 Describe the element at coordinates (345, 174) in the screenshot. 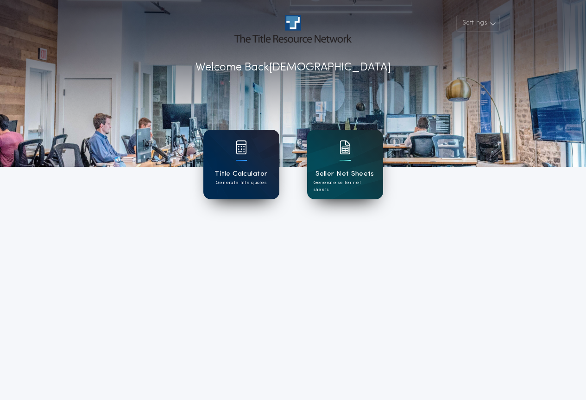

I see `h1: Seller Net Sheets` at that location.